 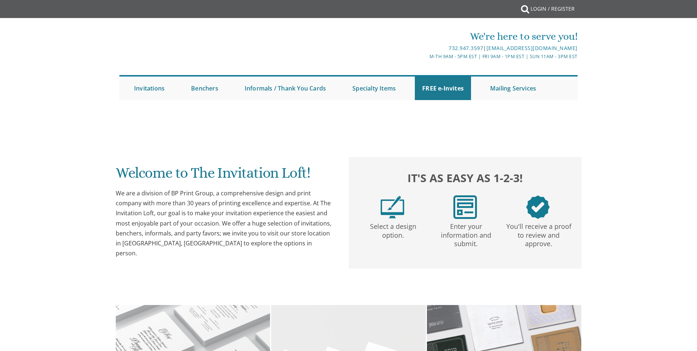 I want to click on a: Invitations, so click(x=149, y=88).